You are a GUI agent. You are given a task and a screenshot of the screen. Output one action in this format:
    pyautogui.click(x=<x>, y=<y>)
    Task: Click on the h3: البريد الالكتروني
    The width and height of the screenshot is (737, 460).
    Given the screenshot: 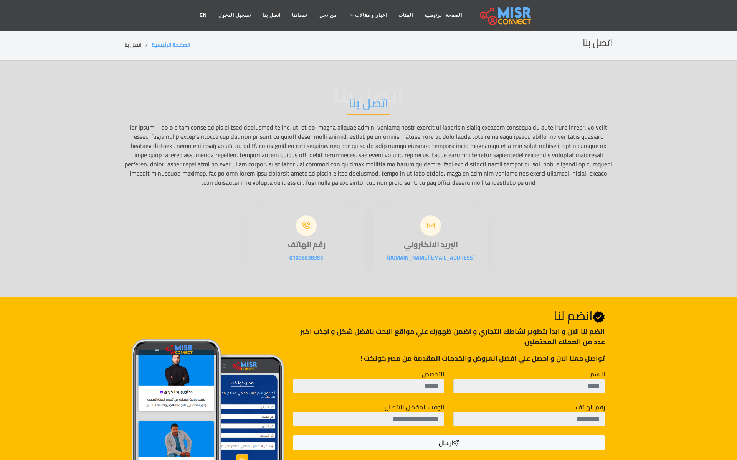 What is the action you would take?
    pyautogui.click(x=430, y=245)
    